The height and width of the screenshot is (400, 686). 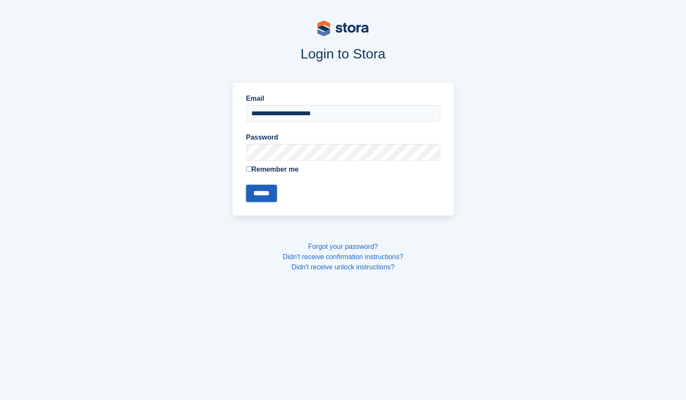 I want to click on a: Didn't receive unlock instructions?, so click(x=342, y=266).